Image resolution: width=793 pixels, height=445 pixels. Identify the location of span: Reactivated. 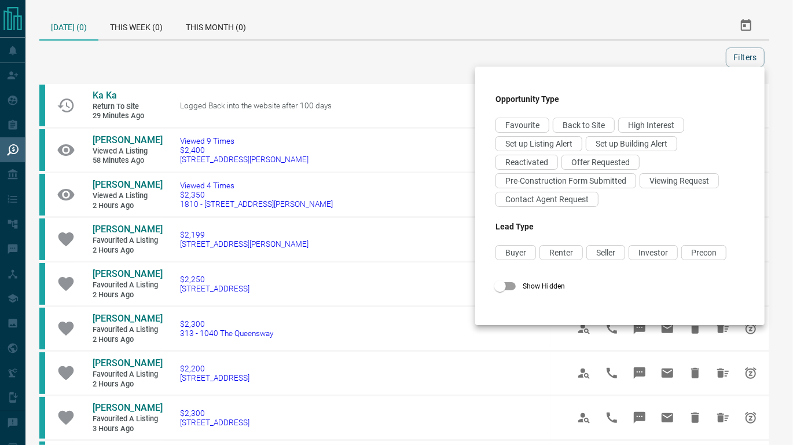
(527, 162).